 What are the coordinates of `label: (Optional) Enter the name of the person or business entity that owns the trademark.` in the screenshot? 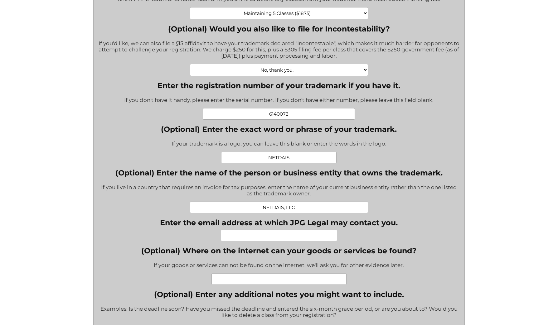 It's located at (279, 173).